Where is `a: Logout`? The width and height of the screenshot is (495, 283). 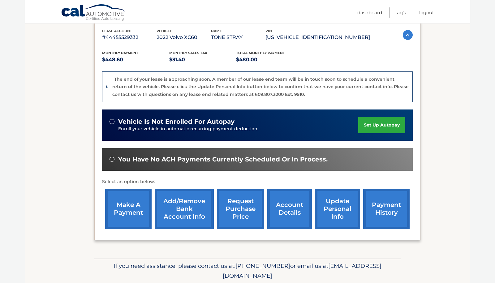 a: Logout is located at coordinates (426, 12).